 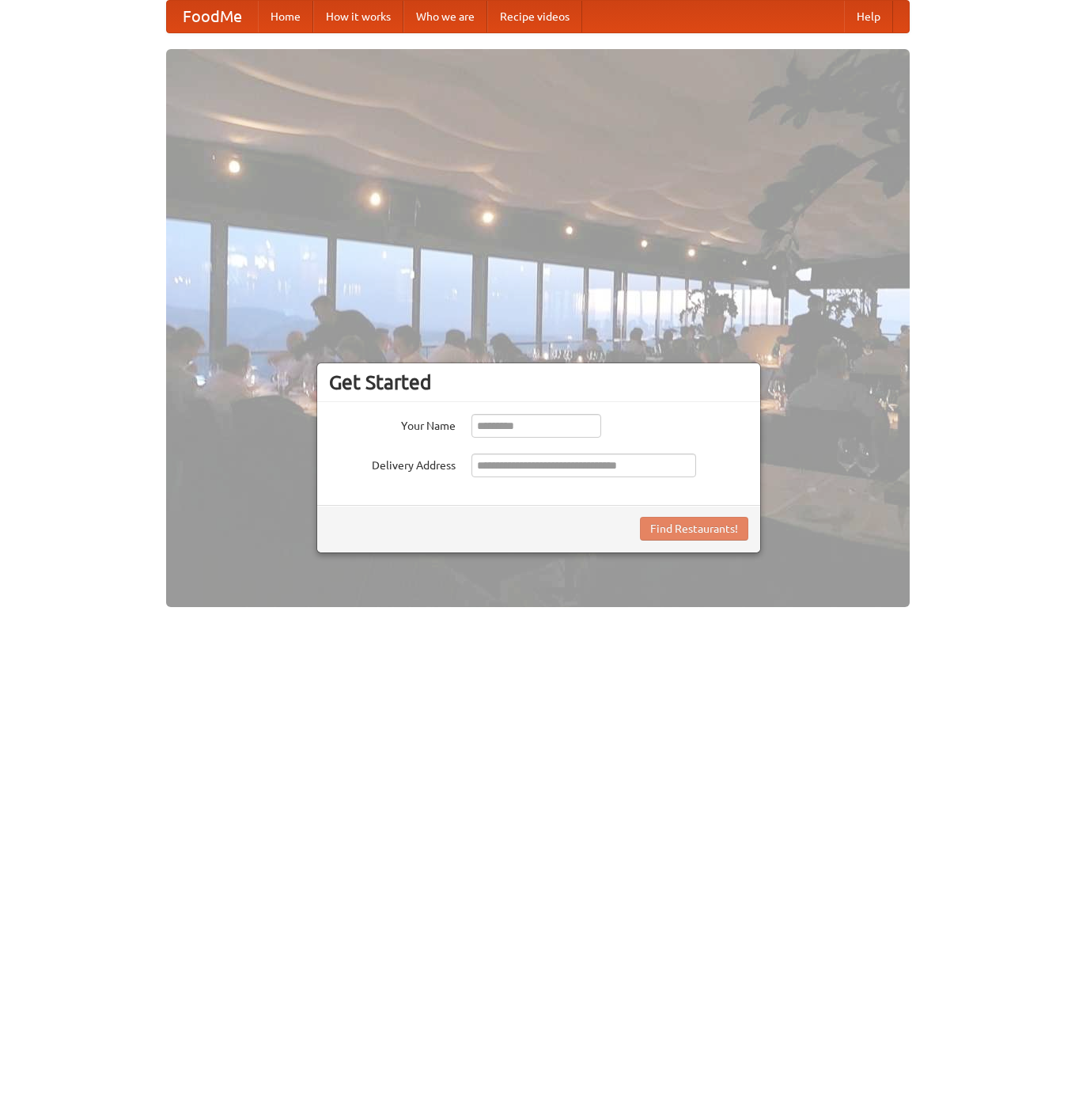 What do you see at coordinates (212, 17) in the screenshot?
I see `a: FoodMe` at bounding box center [212, 17].